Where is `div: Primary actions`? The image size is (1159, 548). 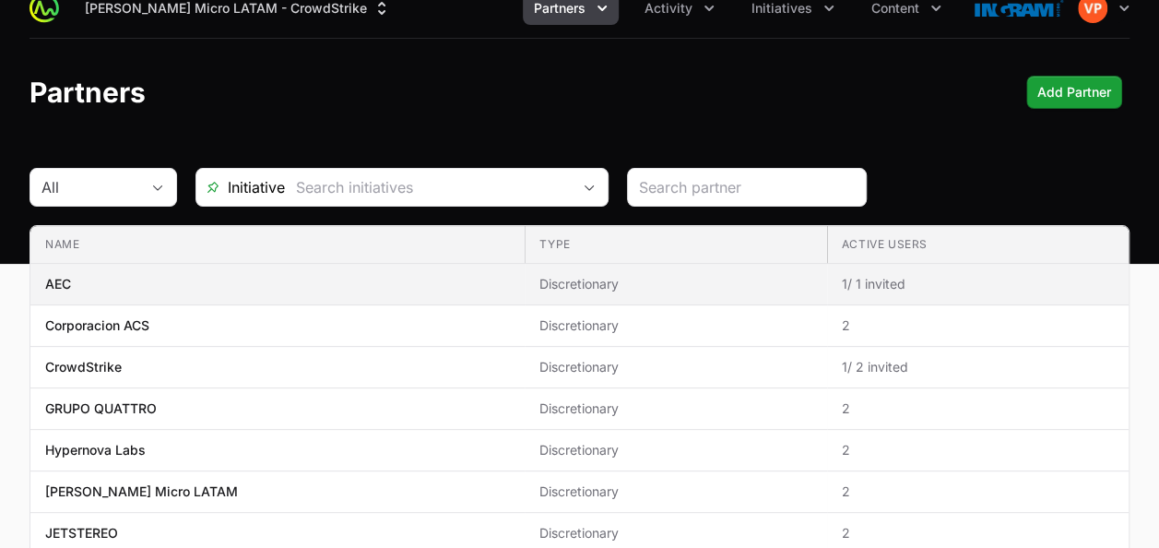 div: Primary actions is located at coordinates (1074, 92).